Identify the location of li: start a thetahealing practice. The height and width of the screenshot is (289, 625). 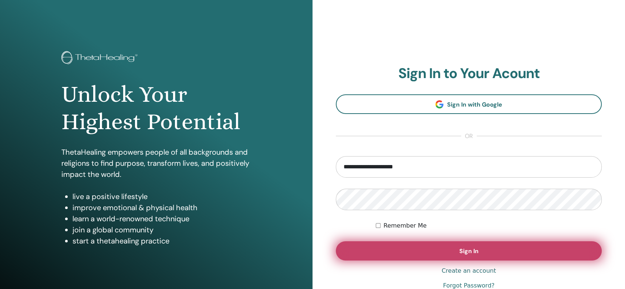
(162, 241).